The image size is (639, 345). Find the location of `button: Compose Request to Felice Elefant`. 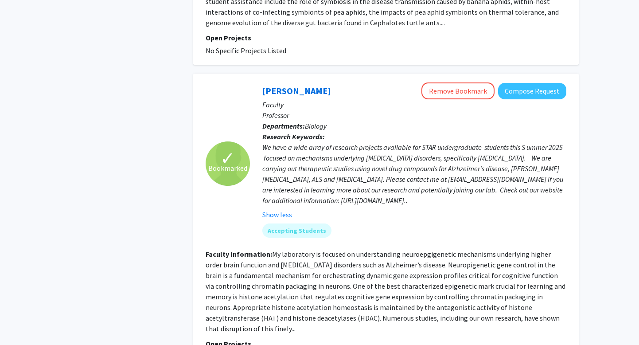

button: Compose Request to Felice Elefant is located at coordinates (532, 91).